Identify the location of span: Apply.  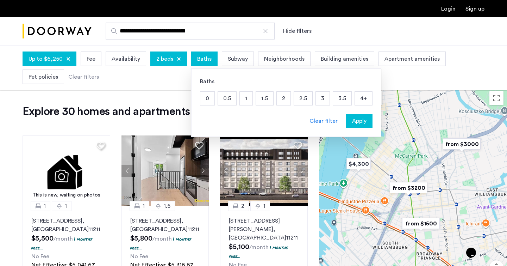
(359, 121).